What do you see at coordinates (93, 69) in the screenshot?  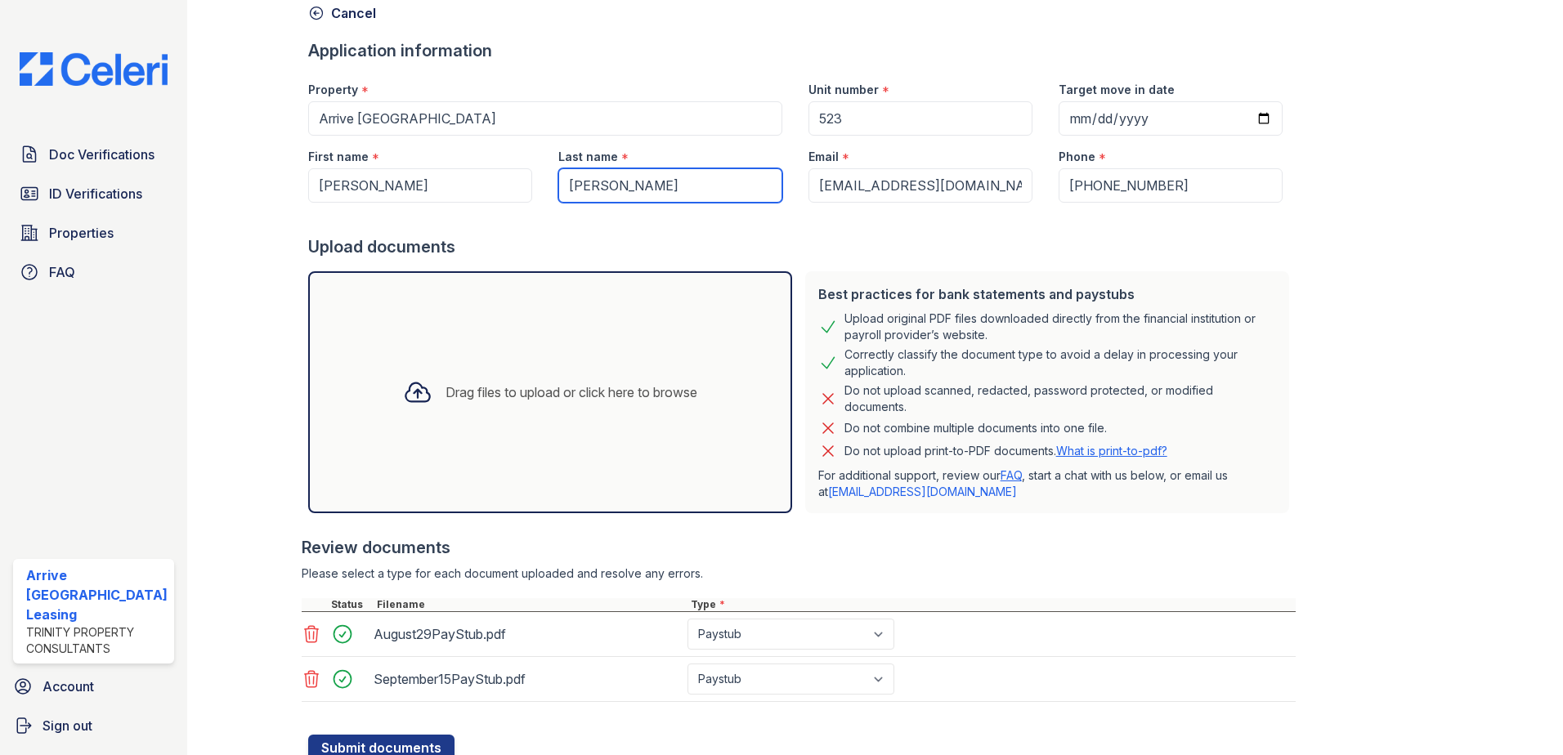 I see `img: CE_Logo_Blue-a8612792a0a2168367f1c8372b55b34899dd931a85d93a1a3d3e32e68fde9ad4.png` at bounding box center [93, 69].